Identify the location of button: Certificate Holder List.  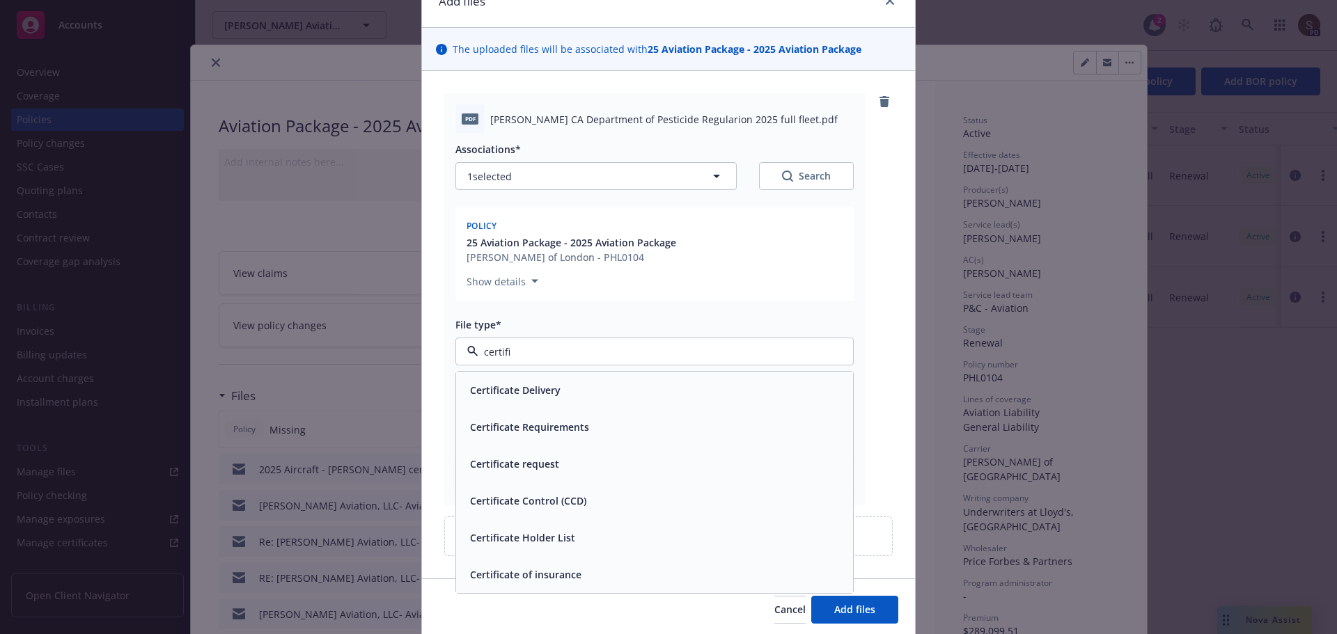
(522, 537).